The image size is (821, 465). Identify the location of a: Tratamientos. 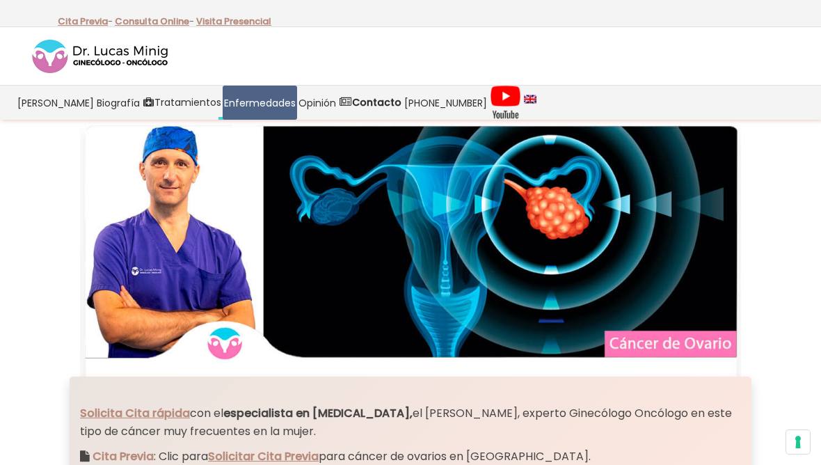
(182, 102).